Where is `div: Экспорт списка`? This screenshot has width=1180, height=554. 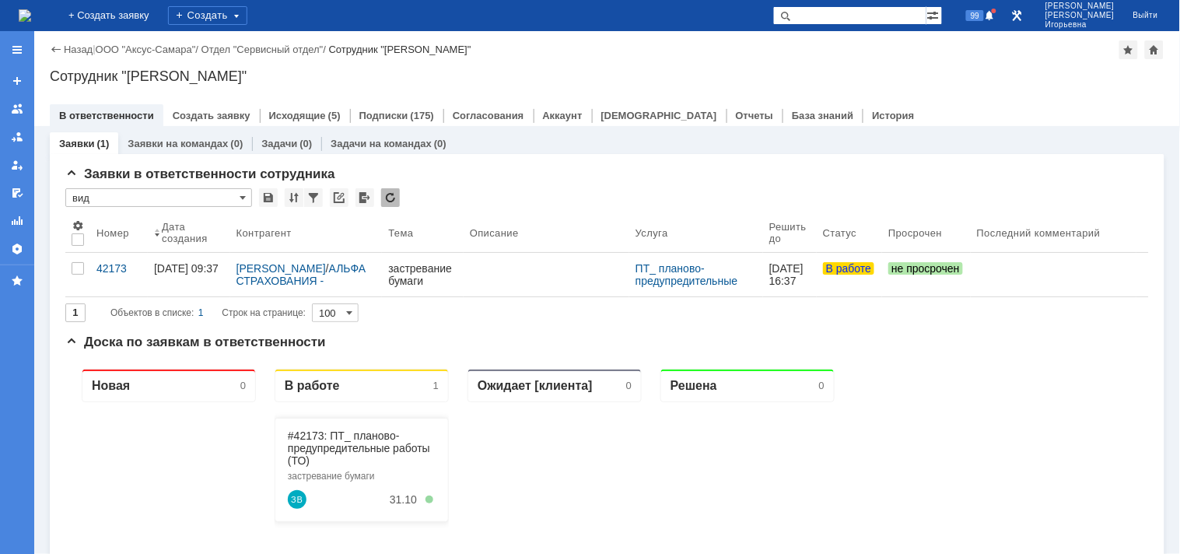 div: Экспорт списка is located at coordinates (365, 198).